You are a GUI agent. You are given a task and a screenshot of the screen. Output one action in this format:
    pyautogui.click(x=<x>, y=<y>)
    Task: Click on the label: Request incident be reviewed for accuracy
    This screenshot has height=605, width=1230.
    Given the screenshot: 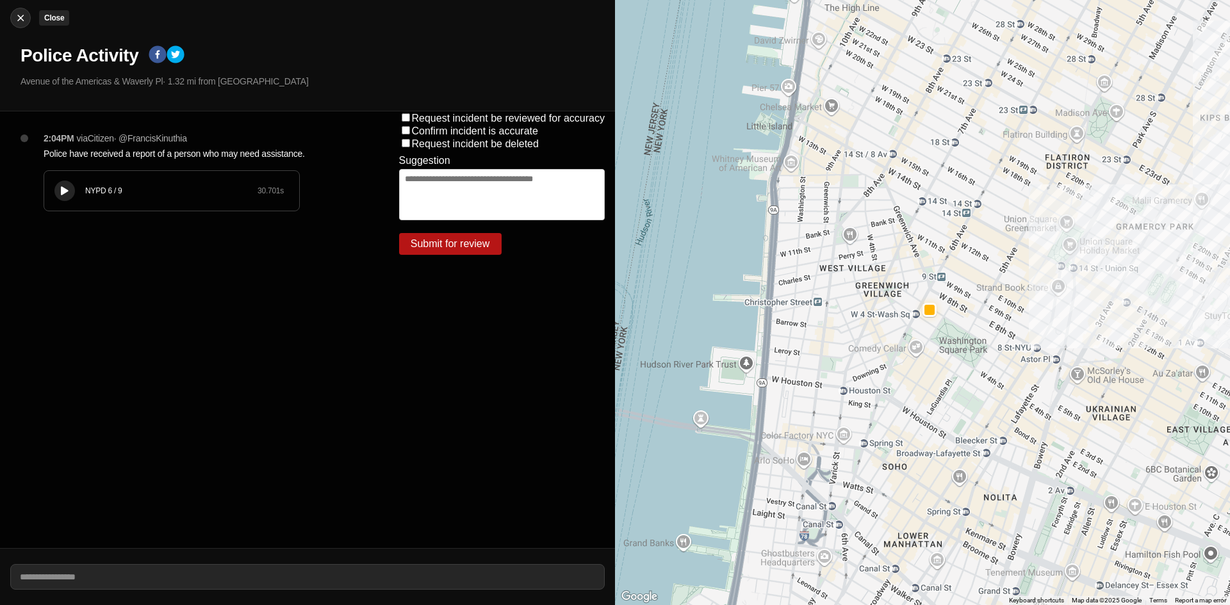 What is the action you would take?
    pyautogui.click(x=509, y=118)
    